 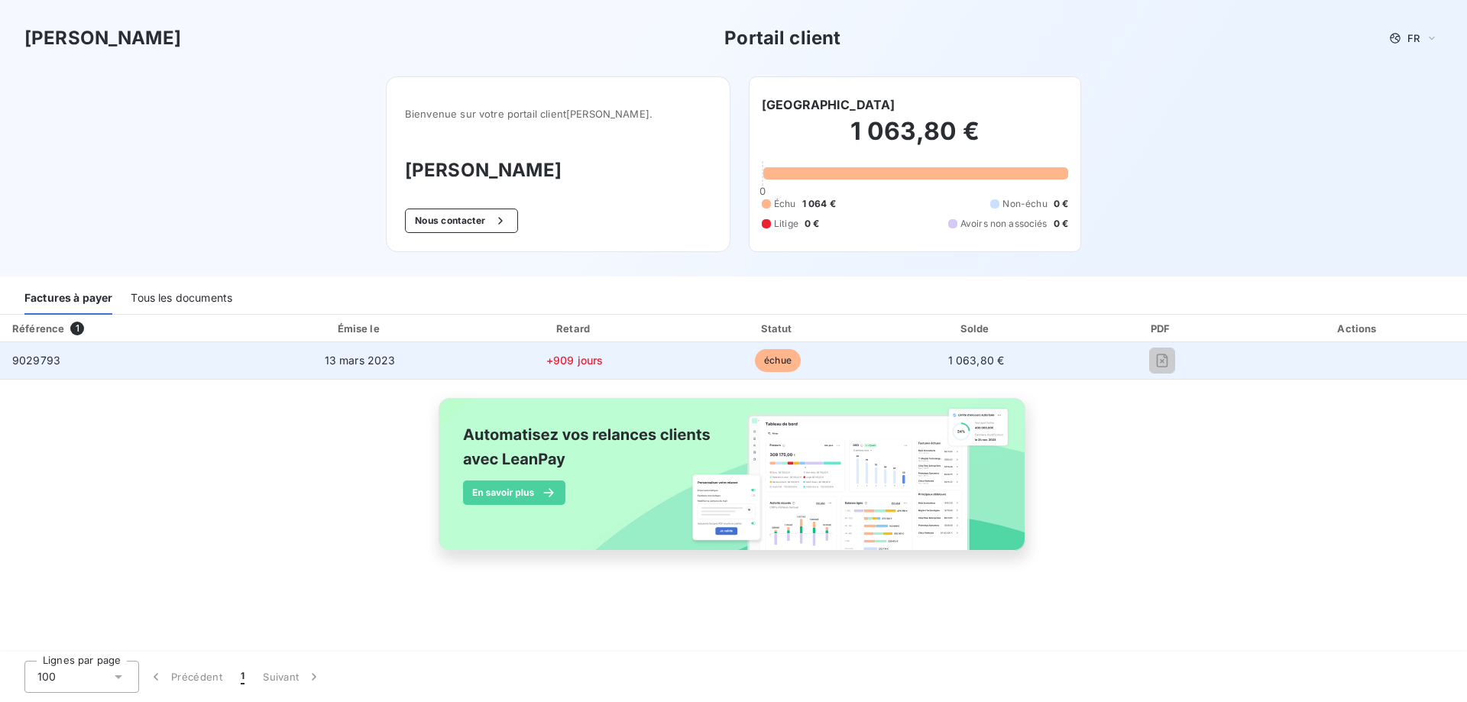 I want to click on img: banner, so click(x=734, y=483).